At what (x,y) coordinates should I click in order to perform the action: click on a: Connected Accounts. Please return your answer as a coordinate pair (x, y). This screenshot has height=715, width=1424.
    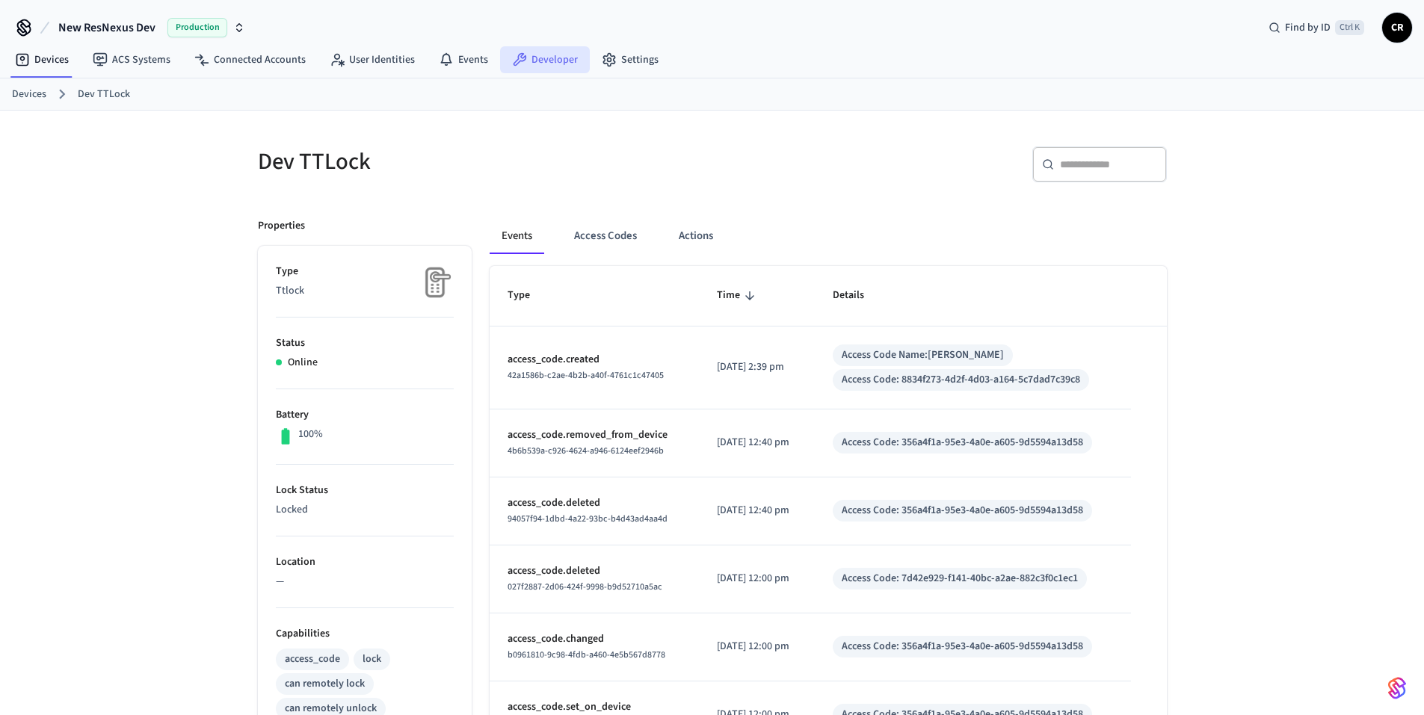
    Looking at the image, I should click on (250, 60).